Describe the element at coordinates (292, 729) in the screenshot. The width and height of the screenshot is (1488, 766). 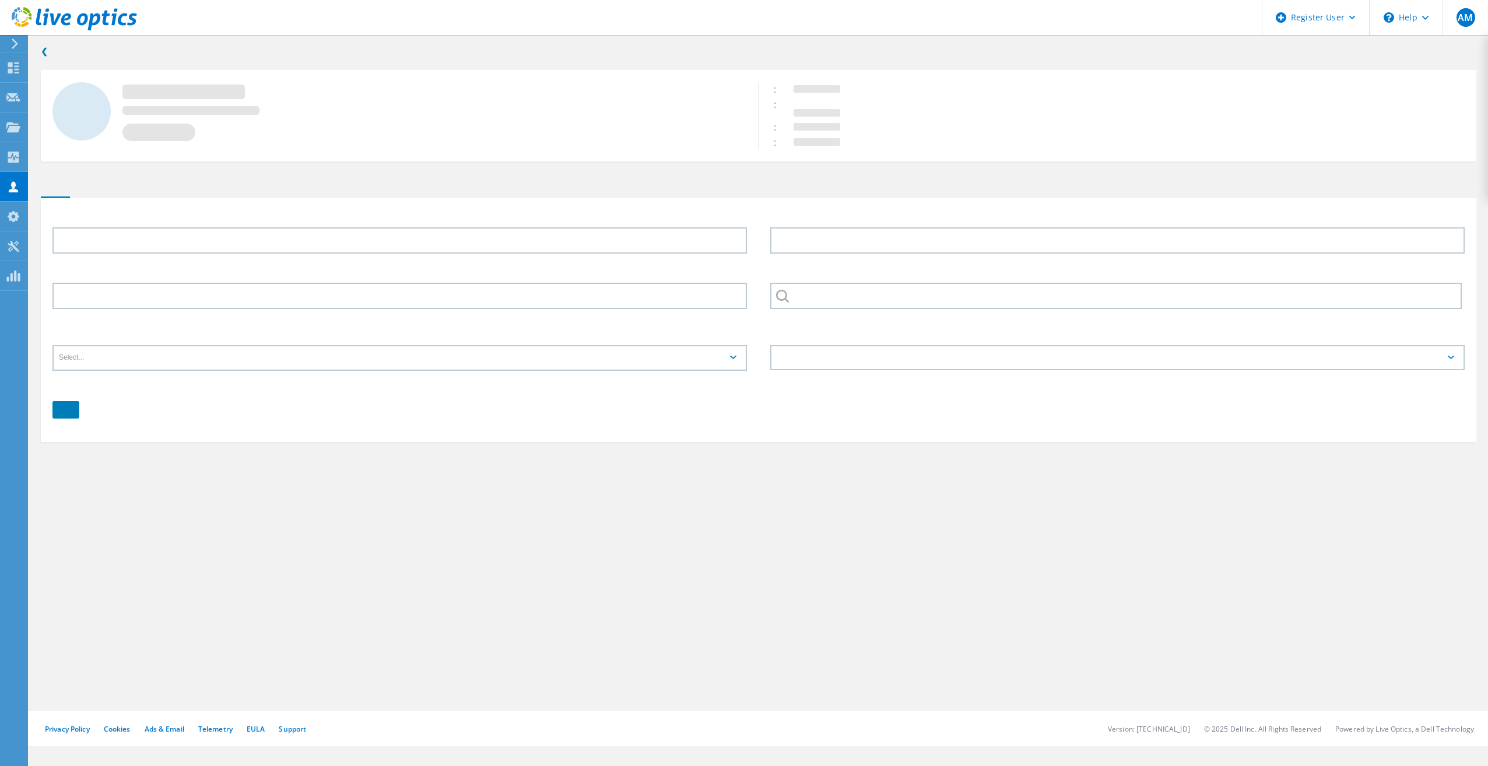
I see `a: Support` at that location.